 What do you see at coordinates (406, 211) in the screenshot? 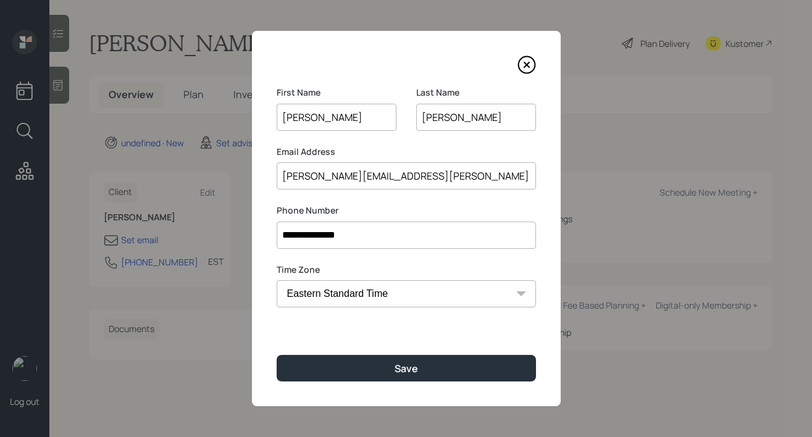
I see `label: Phone Number` at bounding box center [406, 211].